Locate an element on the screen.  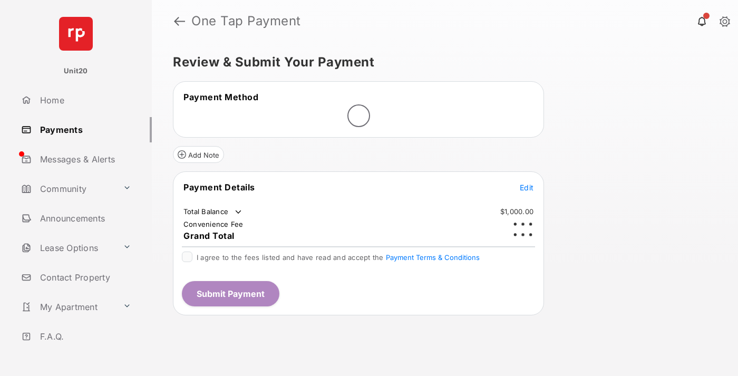
a: Payments is located at coordinates (84, 130).